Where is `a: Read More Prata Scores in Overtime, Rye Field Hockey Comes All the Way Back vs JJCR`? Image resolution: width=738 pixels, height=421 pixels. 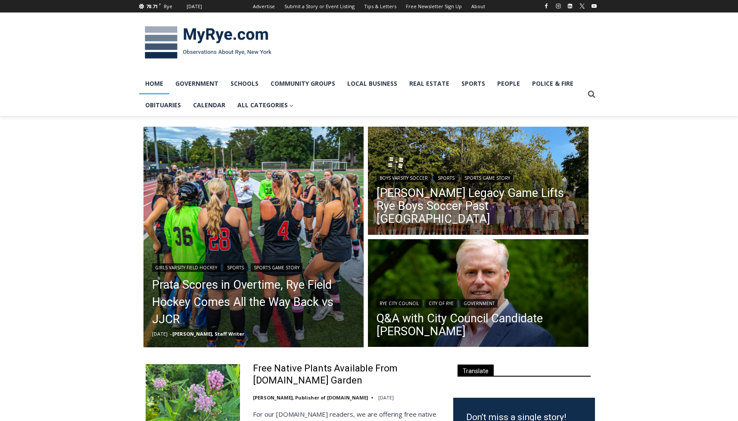 a: Read More Prata Scores in Overtime, Rye Field Hockey Comes All the Way Back vs JJCR is located at coordinates (254, 237).